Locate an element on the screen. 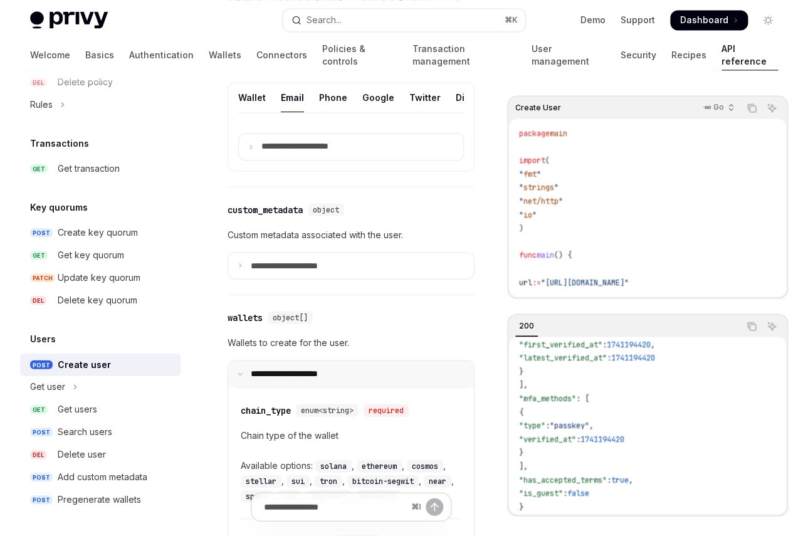  div: Create key quorum is located at coordinates (98, 233).